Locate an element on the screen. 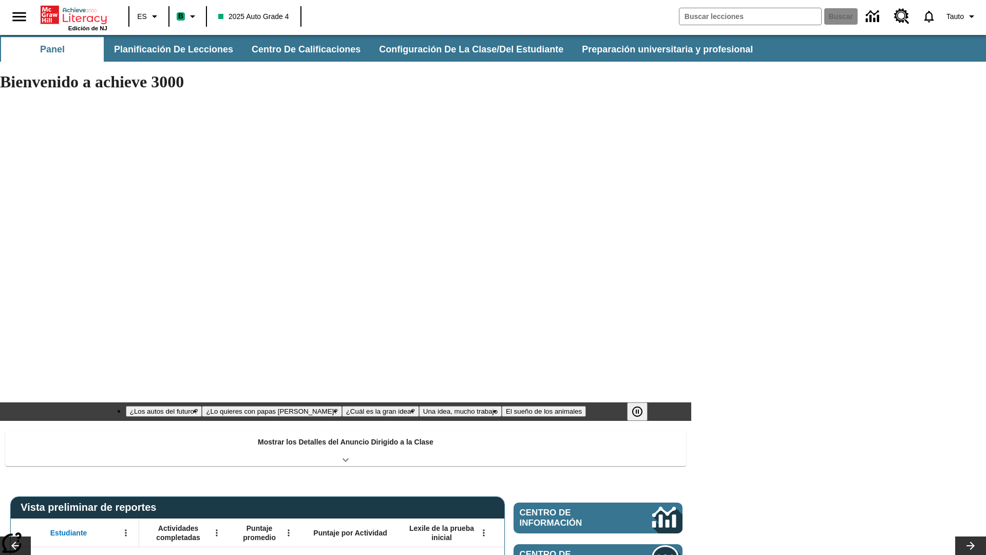 Image resolution: width=986 pixels, height=555 pixels. button: Carrusel de lecciones, seguir is located at coordinates (971, 545).